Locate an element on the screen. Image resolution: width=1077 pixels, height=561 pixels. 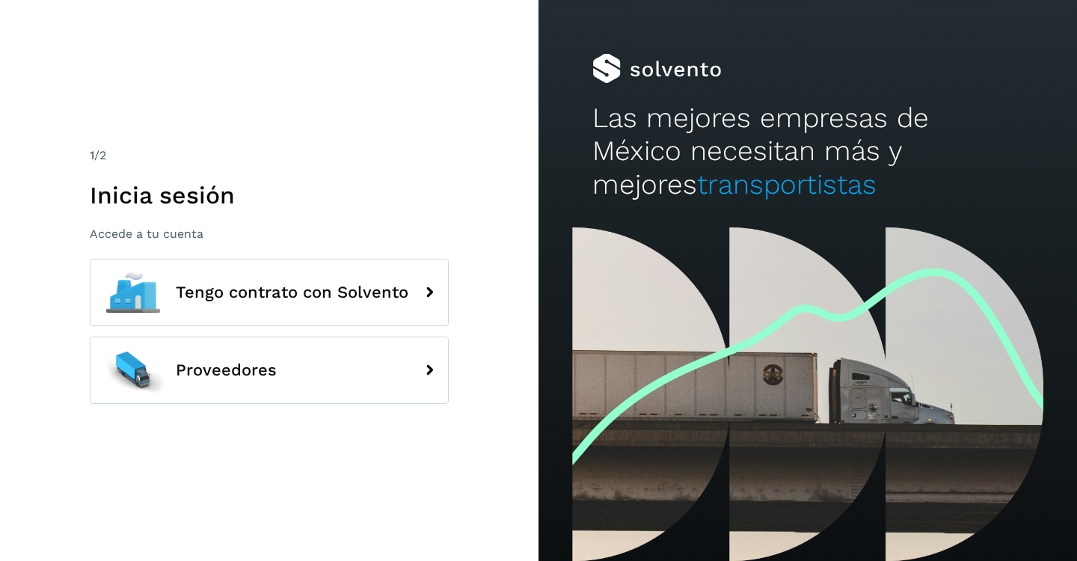
span: transportistas is located at coordinates (787, 184).